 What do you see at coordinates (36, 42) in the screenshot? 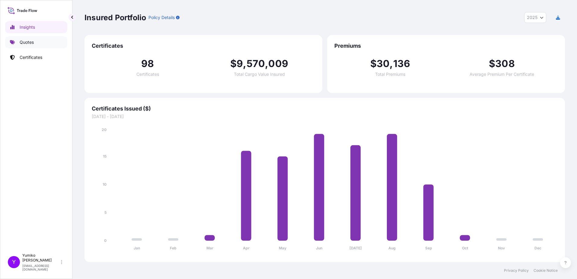
I see `a: Quotes` at bounding box center [36, 42].